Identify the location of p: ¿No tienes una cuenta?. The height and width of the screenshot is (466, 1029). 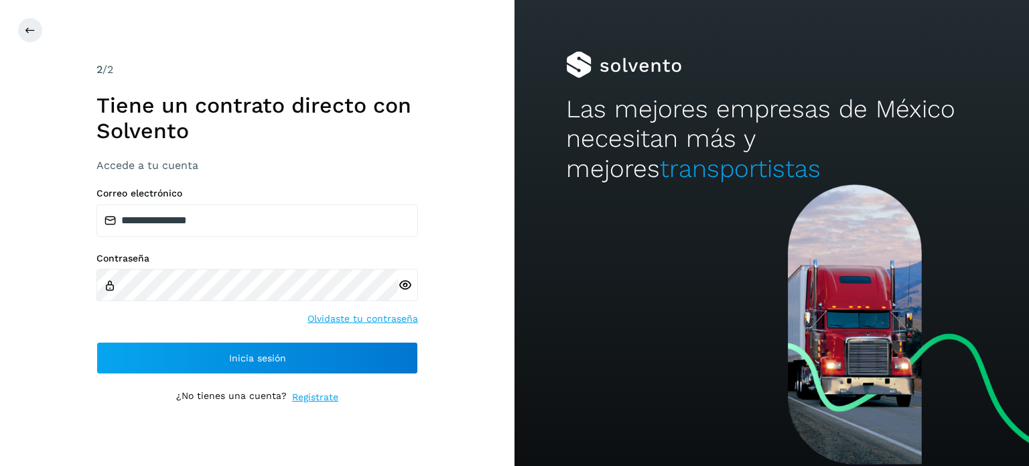
(231, 397).